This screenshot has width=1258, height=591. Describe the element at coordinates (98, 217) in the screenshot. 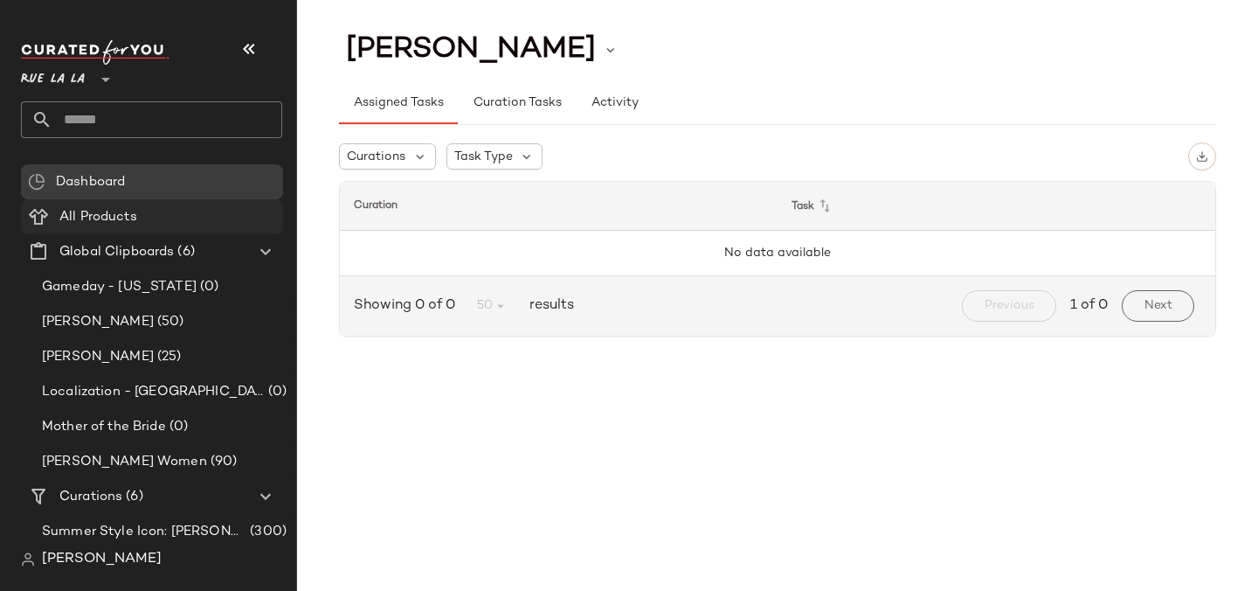

I see `span: All Products` at that location.